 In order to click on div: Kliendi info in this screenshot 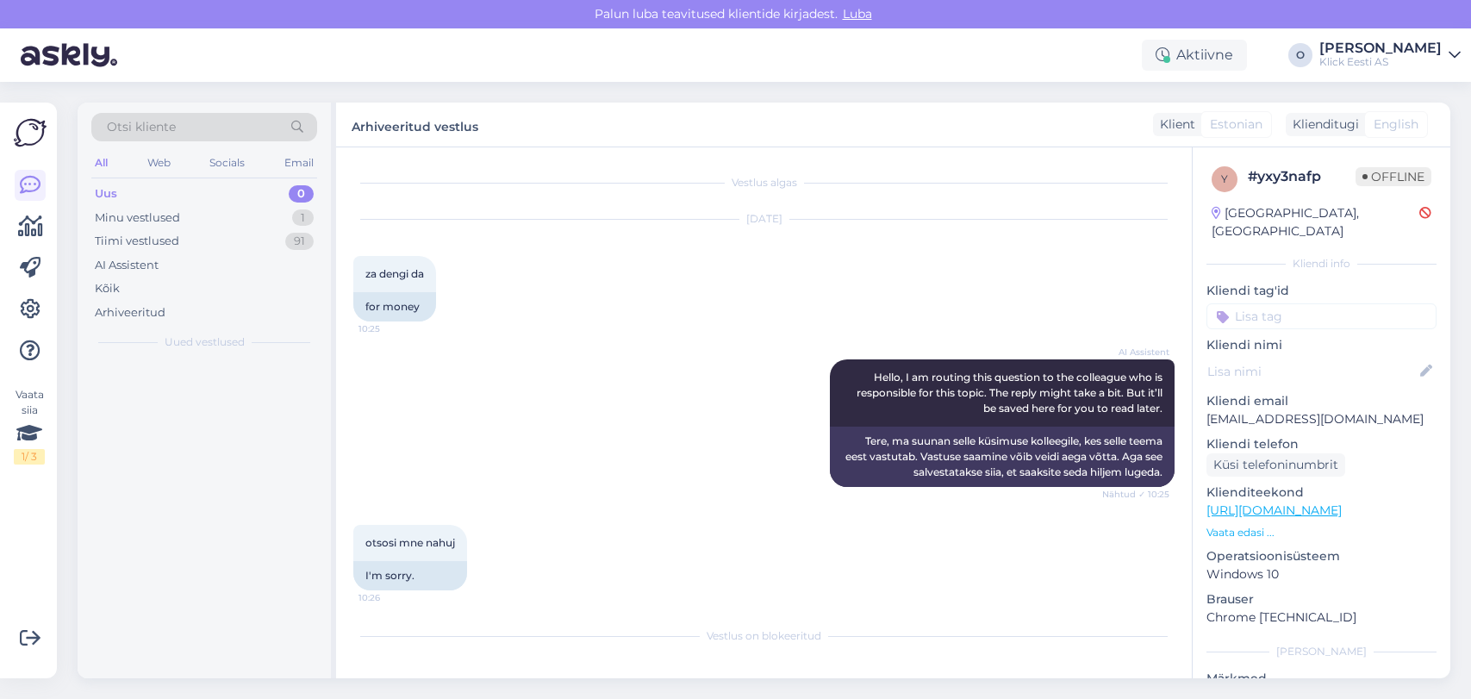, I will do `click(1321, 264)`.